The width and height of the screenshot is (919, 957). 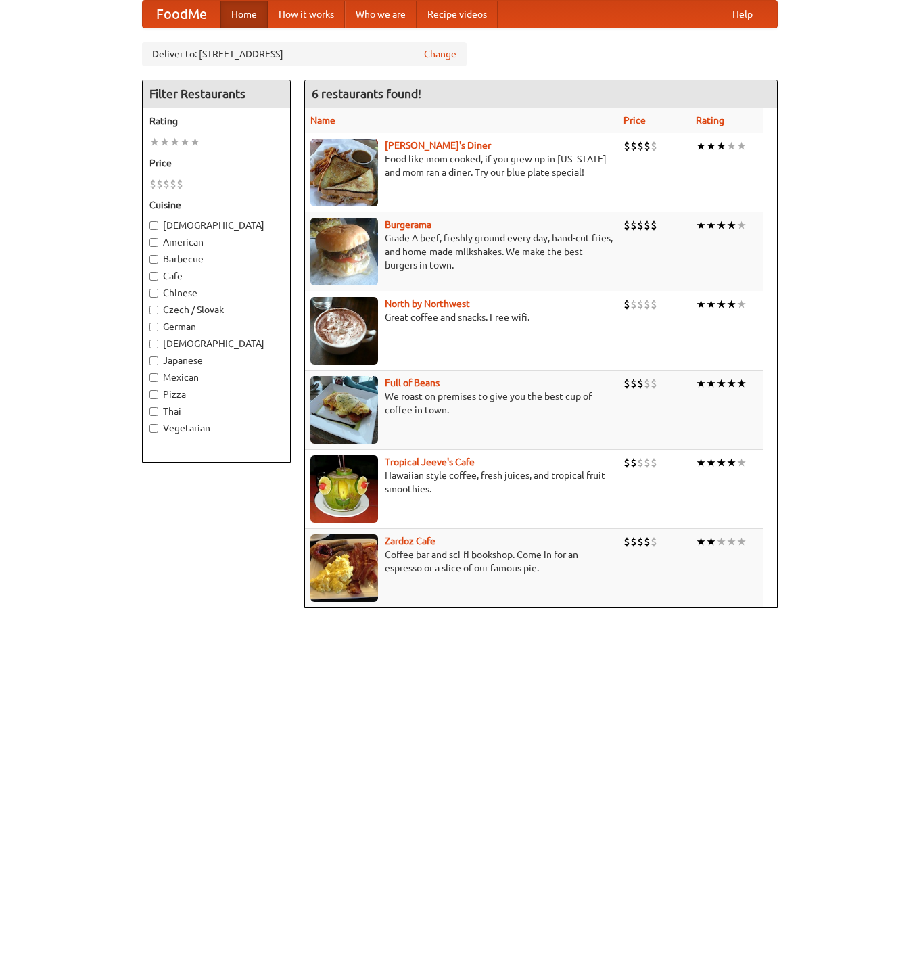 I want to click on img: burgerama.jpg, so click(x=344, y=252).